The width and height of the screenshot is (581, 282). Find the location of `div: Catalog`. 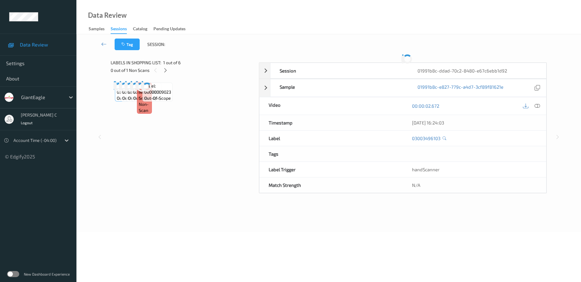

div: Catalog is located at coordinates (140, 29).